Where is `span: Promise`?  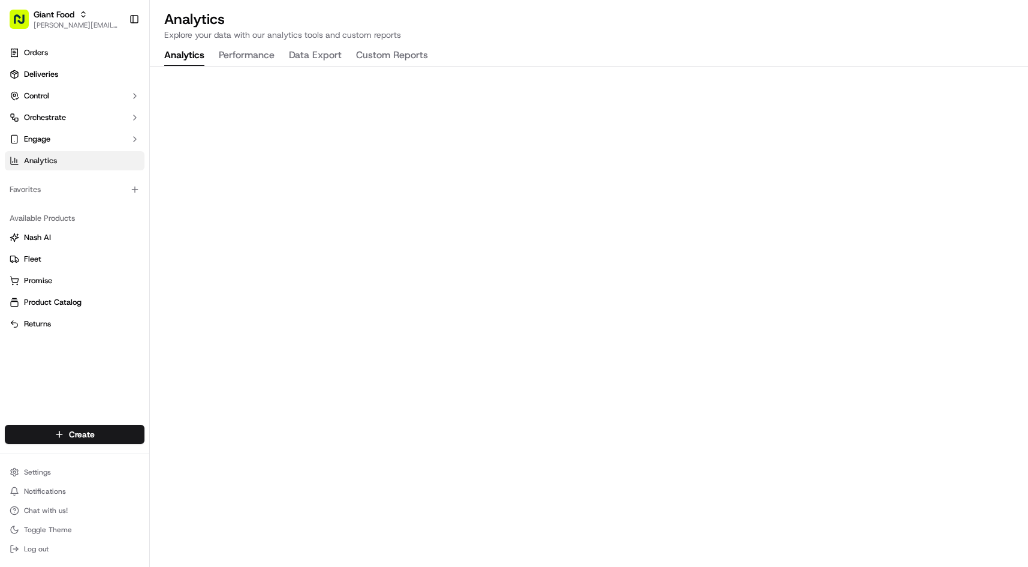
span: Promise is located at coordinates (38, 281).